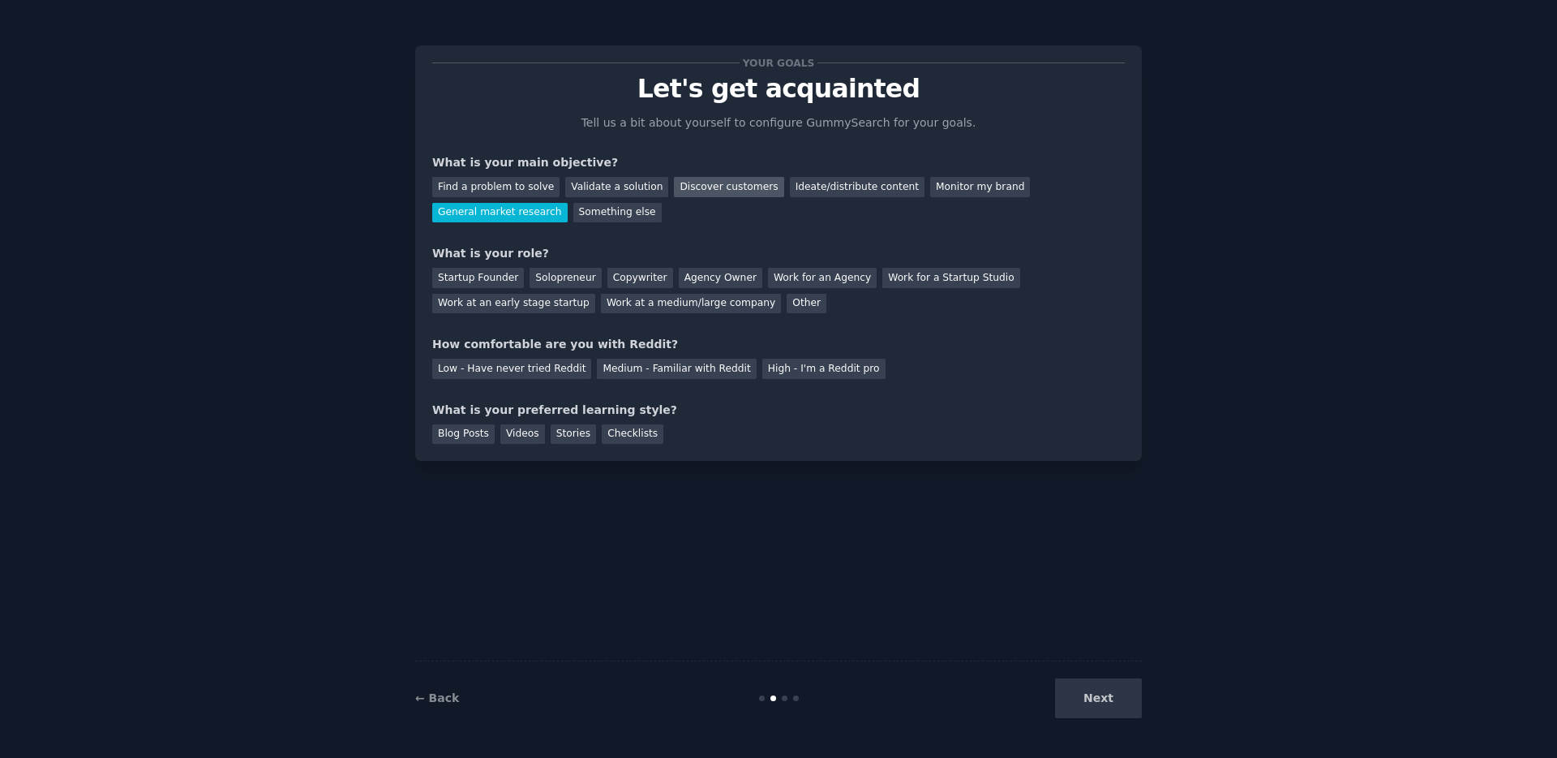 The height and width of the screenshot is (758, 1557). What do you see at coordinates (437, 698) in the screenshot?
I see `a: ← Back` at bounding box center [437, 698].